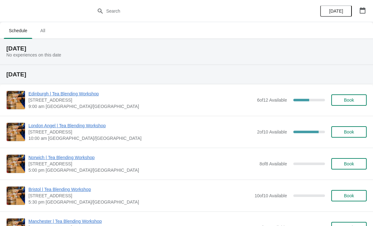  What do you see at coordinates (16, 164) in the screenshot?
I see `img: Norwich | Tea Blending Workshop | 9 Back Of The Inns, Norwich NR2 1PT, UK | 5:00 pm Europe/London` at bounding box center [16, 164].